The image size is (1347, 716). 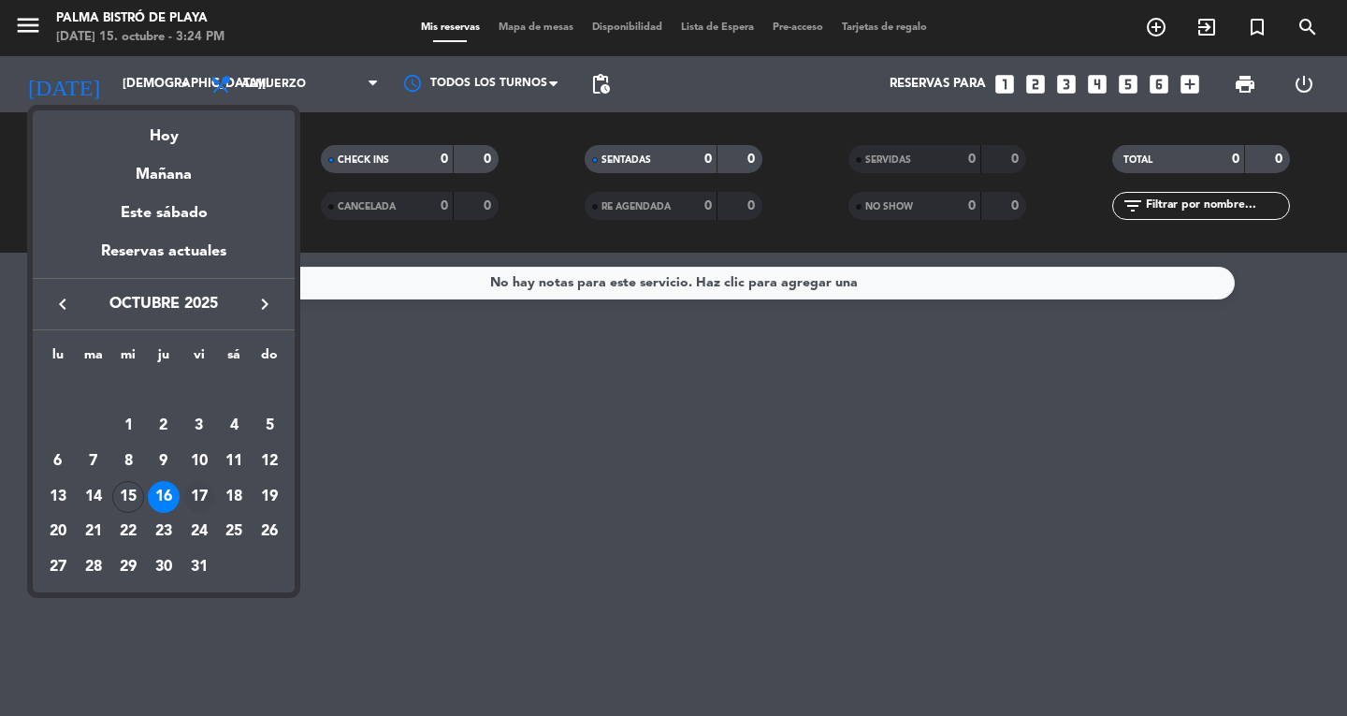 What do you see at coordinates (235, 532) in the screenshot?
I see `td: 25 de octubre de 2025` at bounding box center [235, 532].